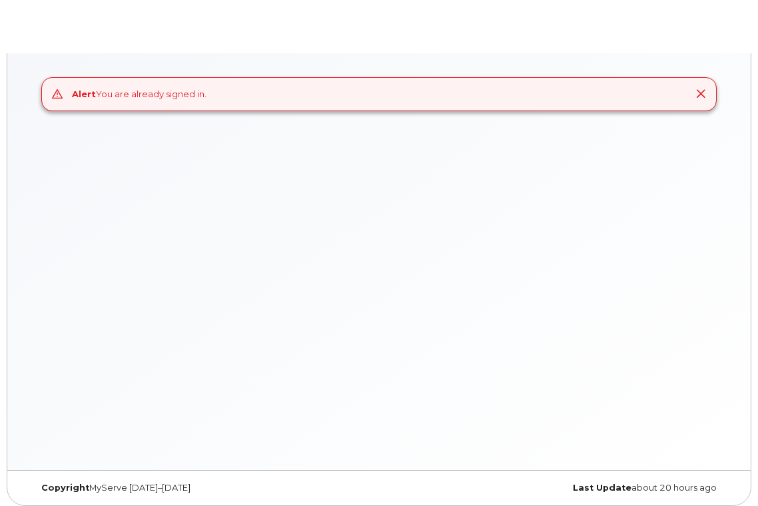 The height and width of the screenshot is (506, 758). Describe the element at coordinates (139, 94) in the screenshot. I see `div: You are already signed in.` at that location.